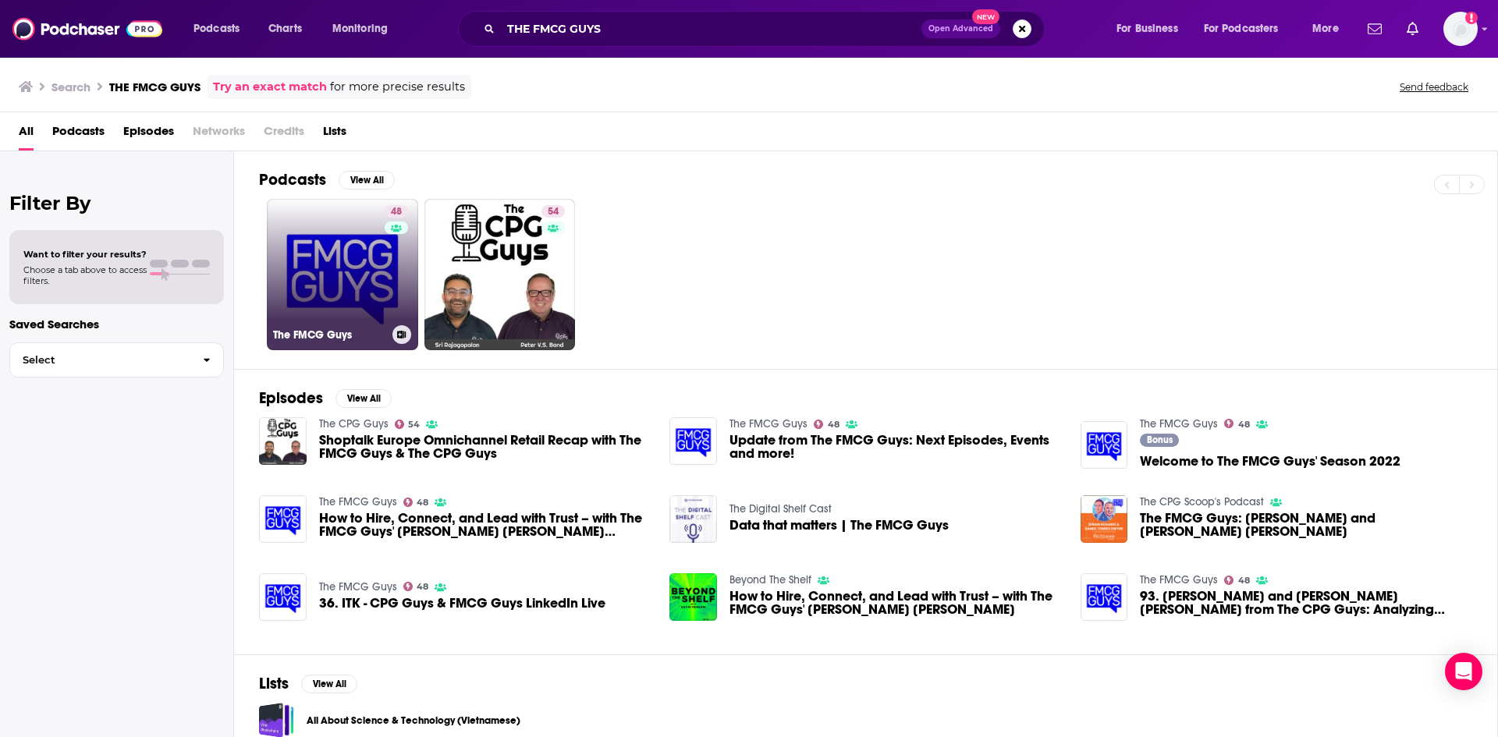  I want to click on h2: Podcasts, so click(293, 179).